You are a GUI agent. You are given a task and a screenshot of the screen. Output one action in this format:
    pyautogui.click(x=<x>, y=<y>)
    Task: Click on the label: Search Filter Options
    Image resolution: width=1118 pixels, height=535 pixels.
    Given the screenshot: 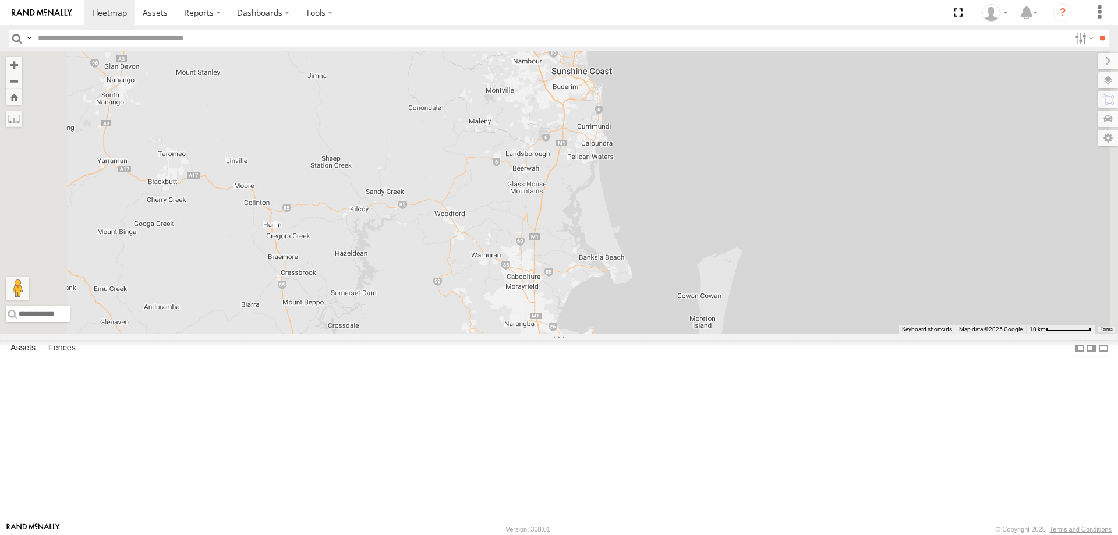 What is the action you would take?
    pyautogui.click(x=1082, y=38)
    